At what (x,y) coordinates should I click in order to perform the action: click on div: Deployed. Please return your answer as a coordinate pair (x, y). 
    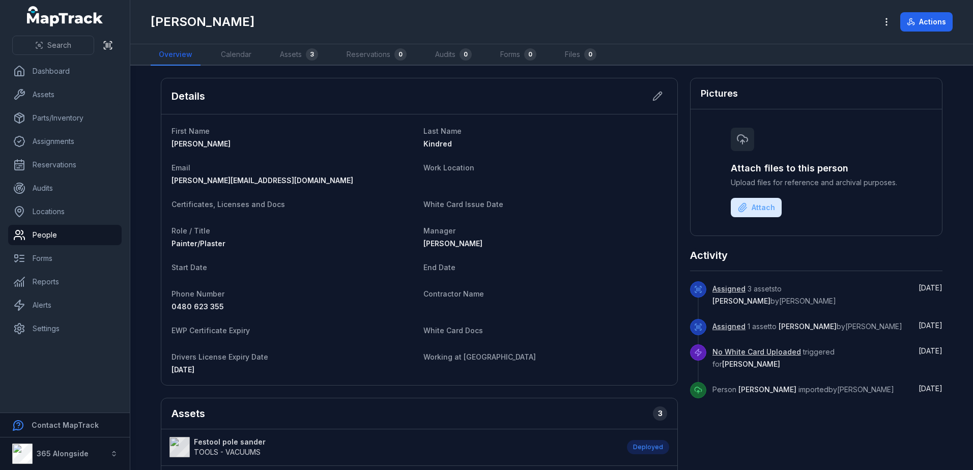
    Looking at the image, I should click on (648, 447).